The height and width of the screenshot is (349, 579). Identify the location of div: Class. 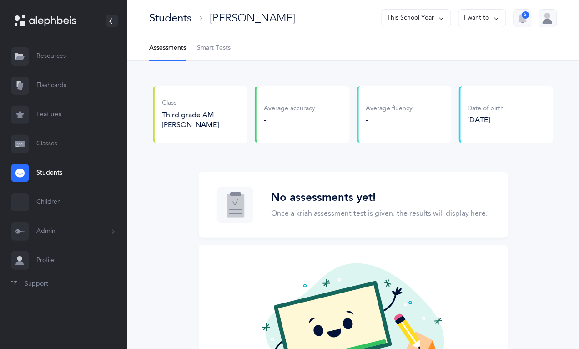
(201, 103).